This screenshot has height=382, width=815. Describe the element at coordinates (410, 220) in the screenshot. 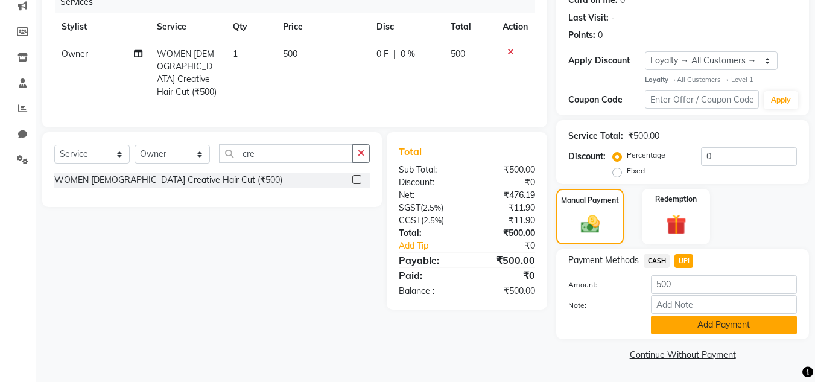

I see `span: CGST` at that location.